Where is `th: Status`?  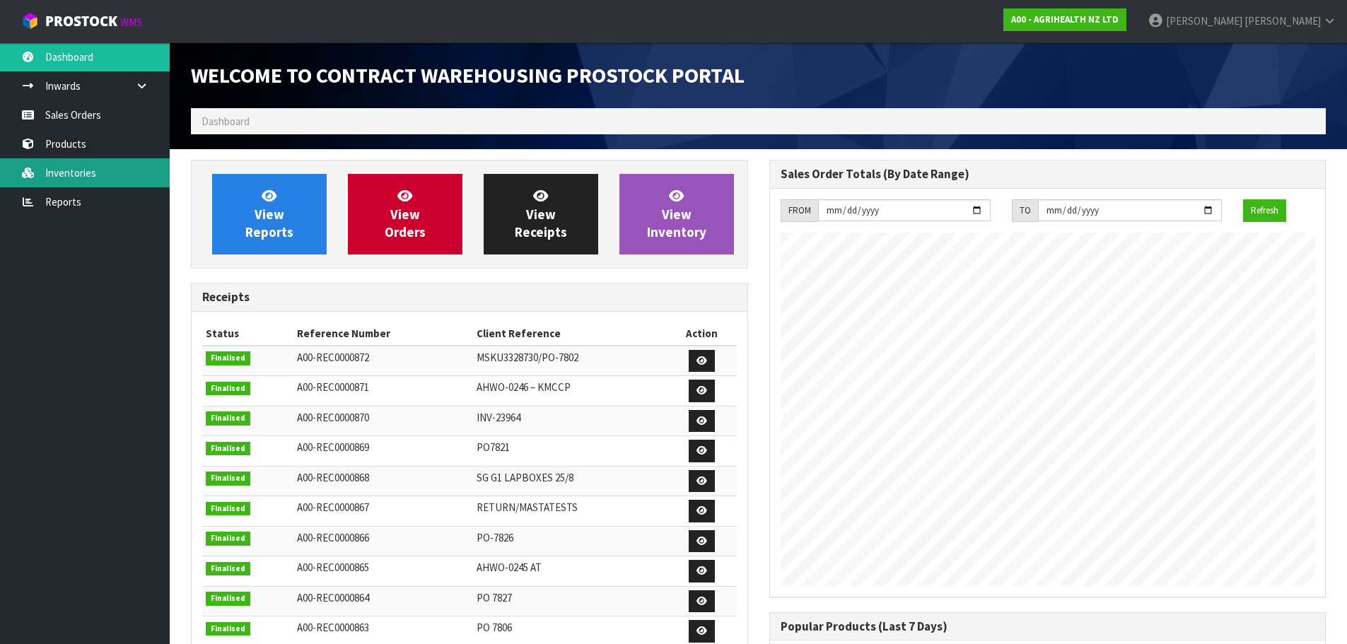 th: Status is located at coordinates (248, 334).